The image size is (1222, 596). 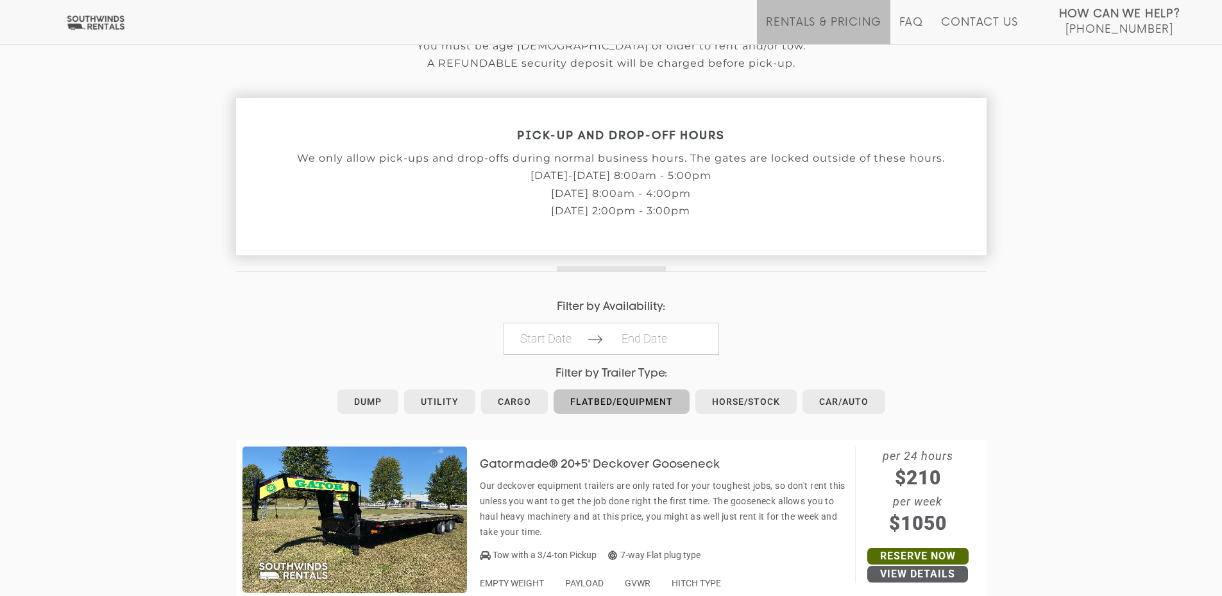 What do you see at coordinates (584, 583) in the screenshot?
I see `span: PAYLOAD` at bounding box center [584, 583].